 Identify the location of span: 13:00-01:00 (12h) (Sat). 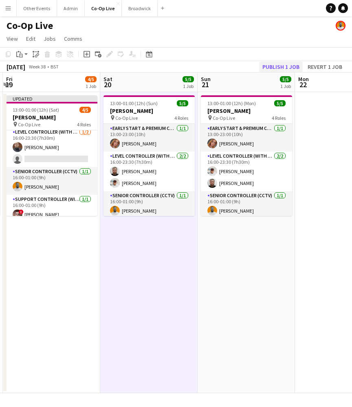
(36, 110).